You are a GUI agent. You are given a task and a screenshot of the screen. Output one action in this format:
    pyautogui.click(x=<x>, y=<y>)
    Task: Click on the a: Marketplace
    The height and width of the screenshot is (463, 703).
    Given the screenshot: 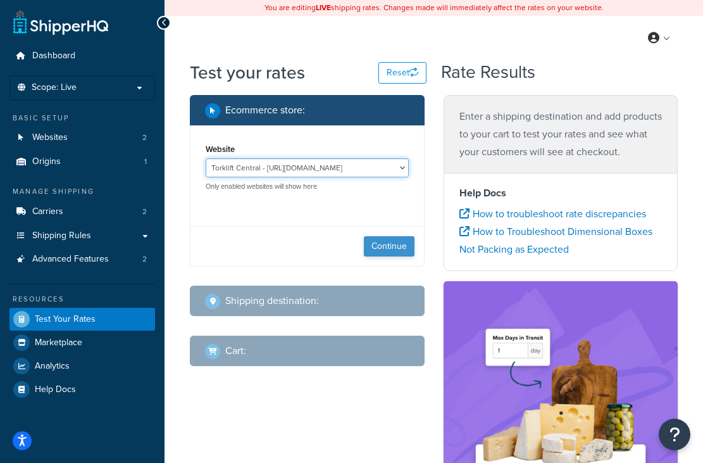 What is the action you would take?
    pyautogui.click(x=82, y=343)
    